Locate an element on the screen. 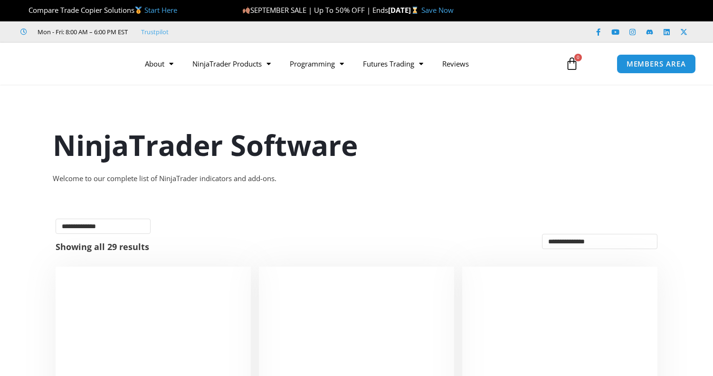  select: Shop order is located at coordinates (600, 241).